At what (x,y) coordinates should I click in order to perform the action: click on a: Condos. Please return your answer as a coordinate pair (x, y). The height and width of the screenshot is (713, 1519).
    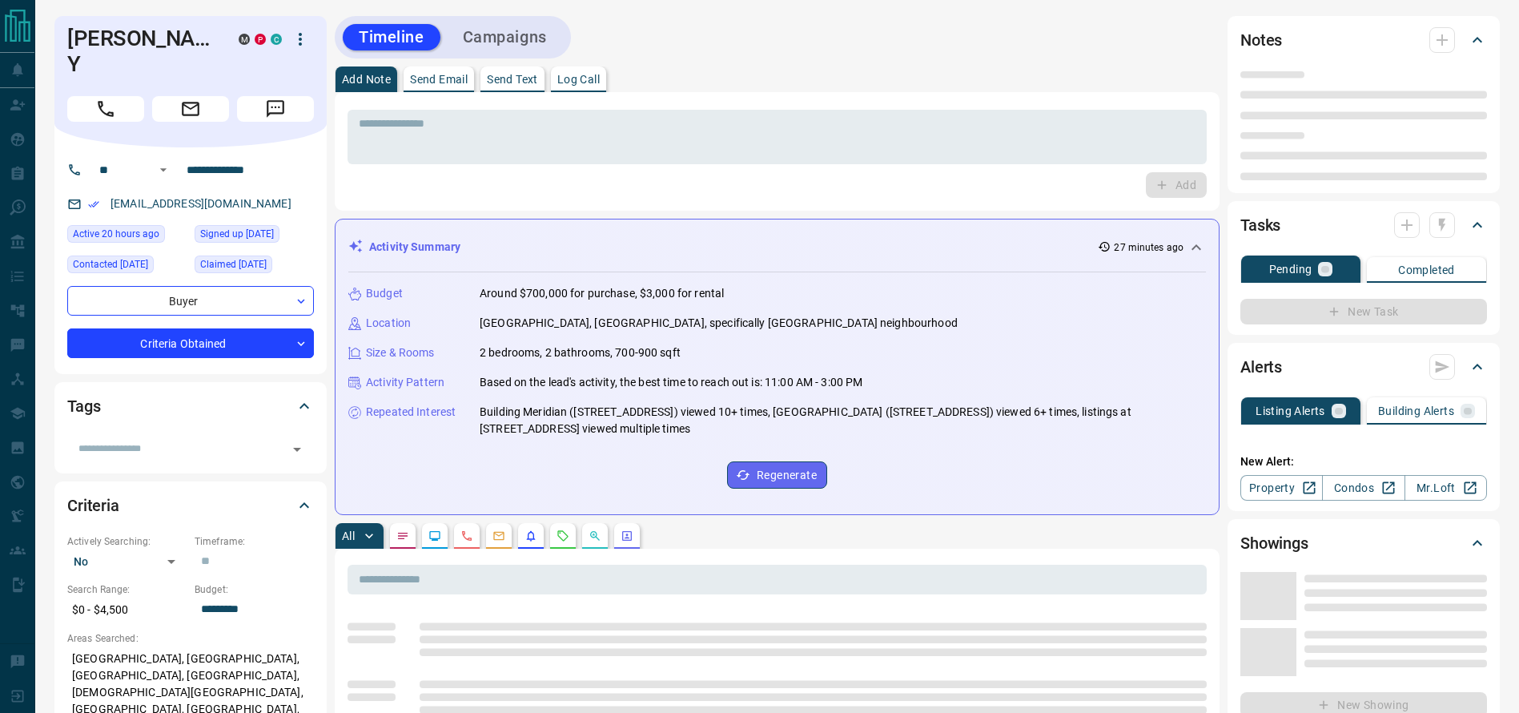
    Looking at the image, I should click on (1363, 488).